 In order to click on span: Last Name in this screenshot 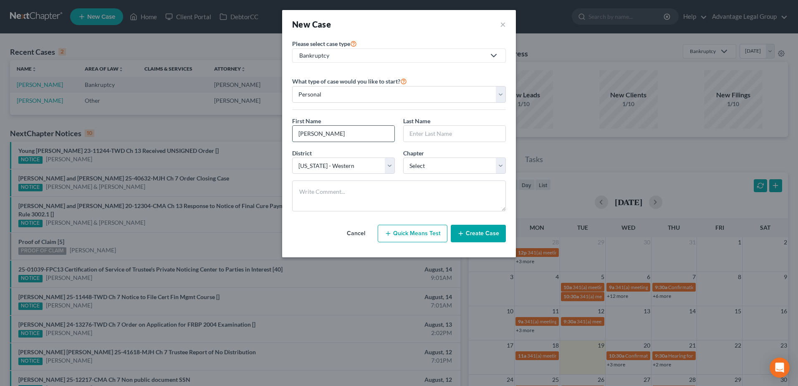, I will do `click(416, 121)`.